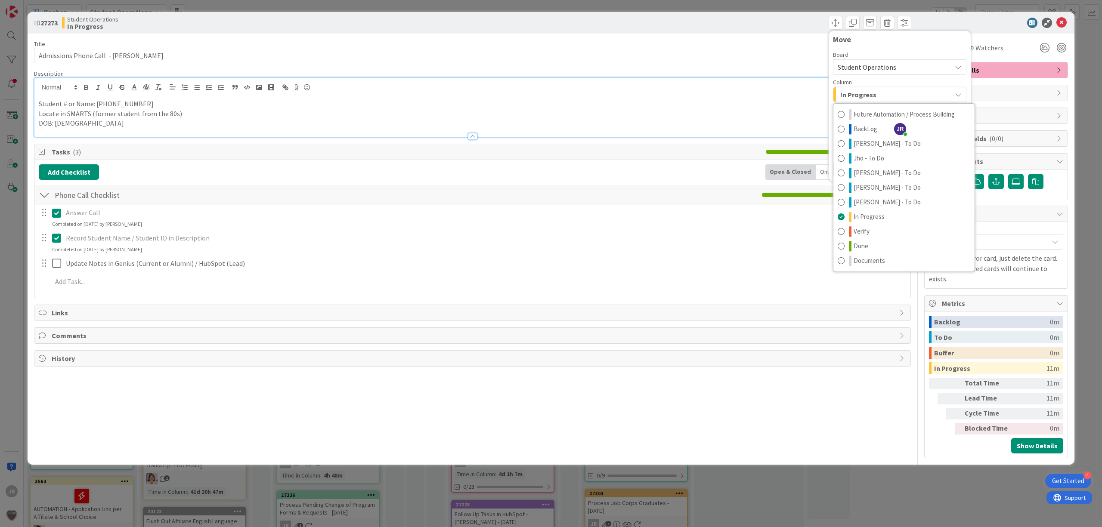 The image size is (1102, 527). What do you see at coordinates (988, 414) in the screenshot?
I see `div: Cycle Time` at bounding box center [988, 414].